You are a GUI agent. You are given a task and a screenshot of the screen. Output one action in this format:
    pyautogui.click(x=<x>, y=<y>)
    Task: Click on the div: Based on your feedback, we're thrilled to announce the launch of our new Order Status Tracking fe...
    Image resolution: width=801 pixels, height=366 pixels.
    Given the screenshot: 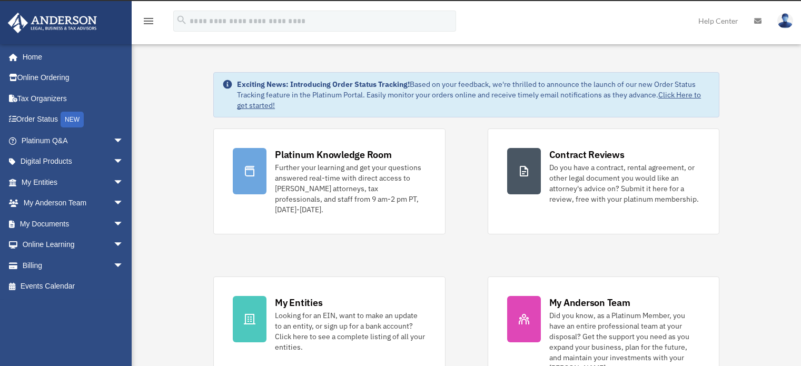 What is the action you would take?
    pyautogui.click(x=474, y=95)
    